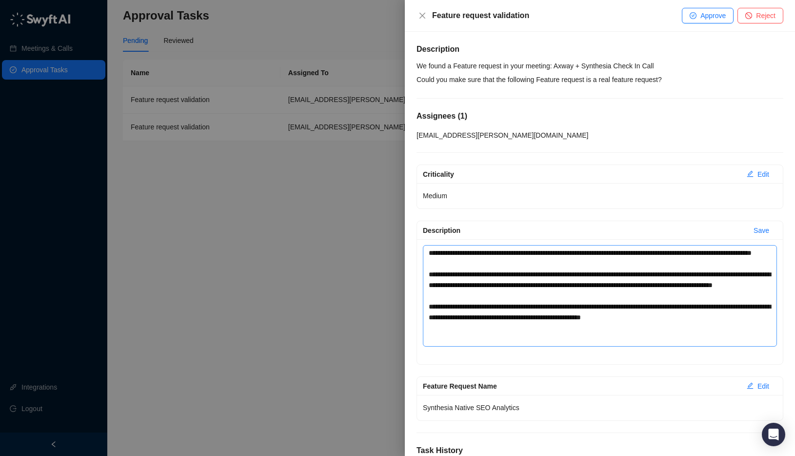 Image resolution: width=795 pixels, height=456 pixels. Describe the element at coordinates (693, 16) in the screenshot. I see `span: check-circle` at that location.